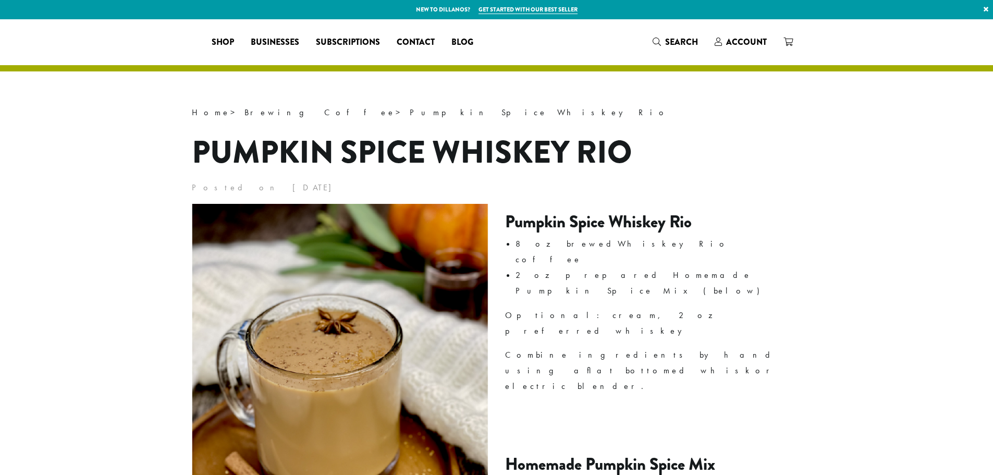 The image size is (993, 475). Describe the element at coordinates (653, 323) in the screenshot. I see `p: Optional: cream, 2 oz preferred whiskey` at that location.